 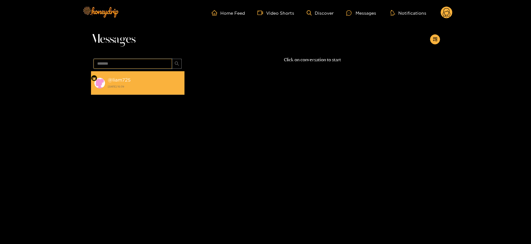 I want to click on a: Discover, so click(x=320, y=13).